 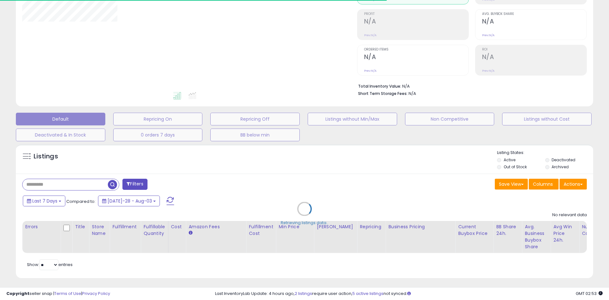 I want to click on button: 0 orders 7 days, so click(x=158, y=135).